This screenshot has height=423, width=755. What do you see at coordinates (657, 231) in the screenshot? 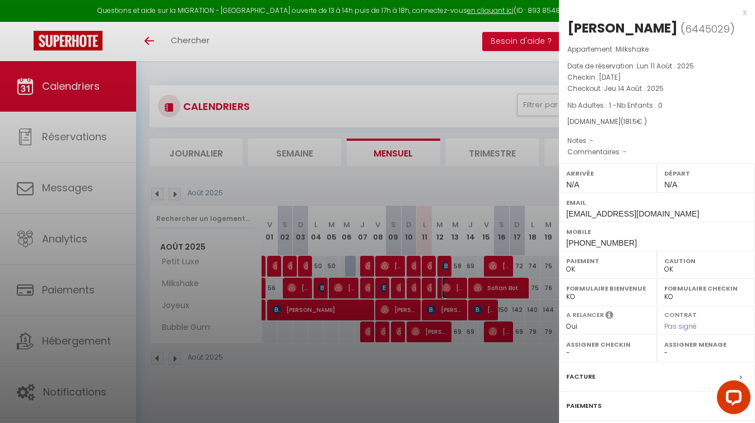
I see `label: Mobile` at bounding box center [657, 231].